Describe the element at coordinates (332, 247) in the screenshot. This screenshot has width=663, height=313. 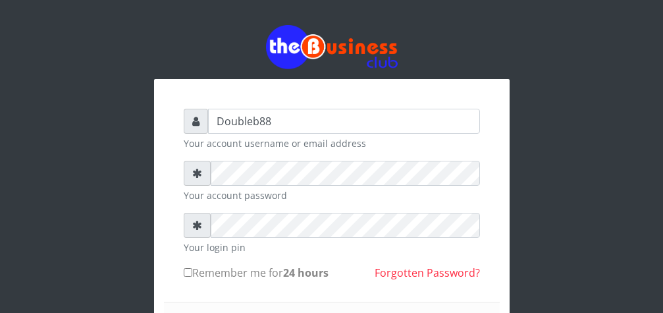
I see `small: Your login pin` at that location.